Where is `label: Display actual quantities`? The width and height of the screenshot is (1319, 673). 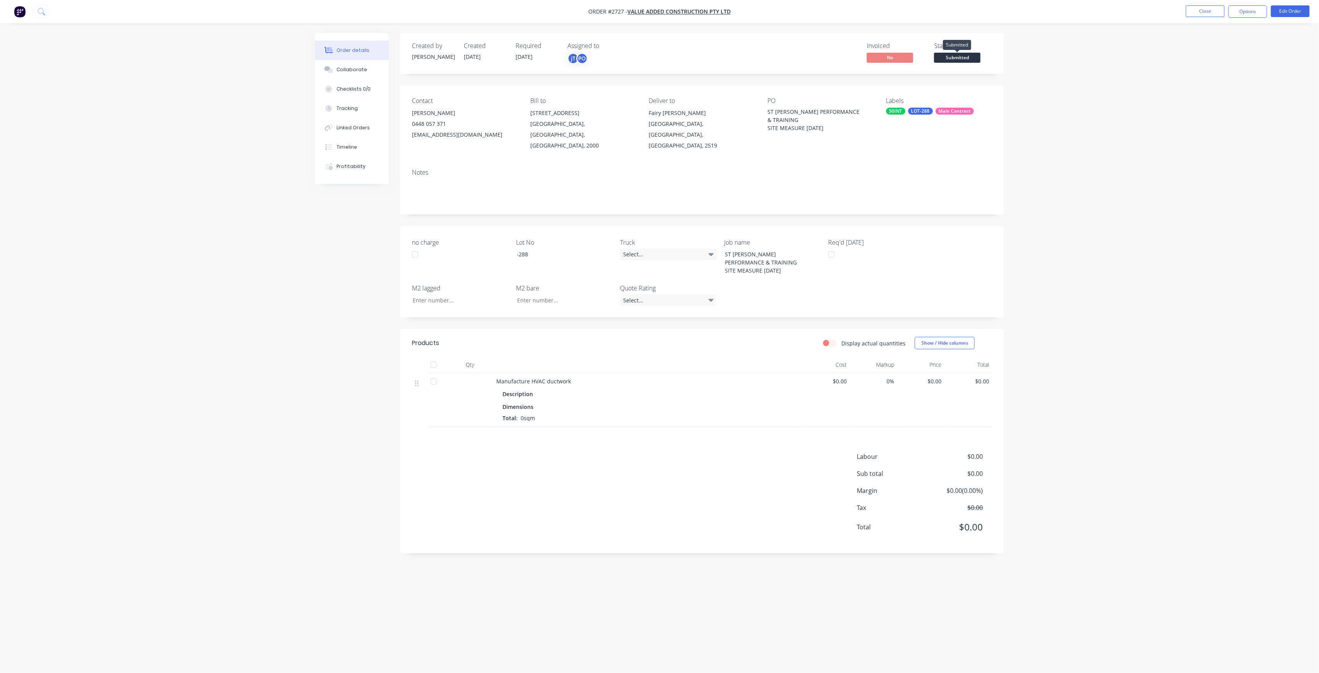 label: Display actual quantities is located at coordinates (874, 343).